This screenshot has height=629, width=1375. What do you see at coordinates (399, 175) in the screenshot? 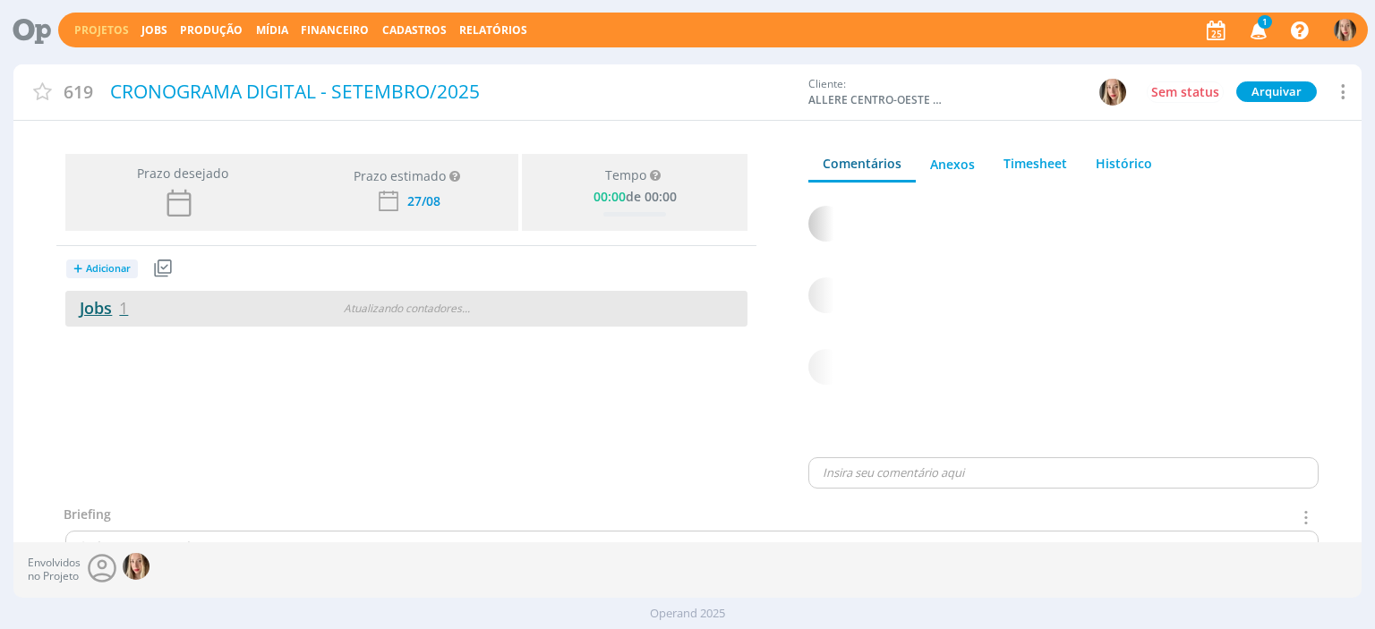
I see `div: Prazo estimado` at bounding box center [399, 175].